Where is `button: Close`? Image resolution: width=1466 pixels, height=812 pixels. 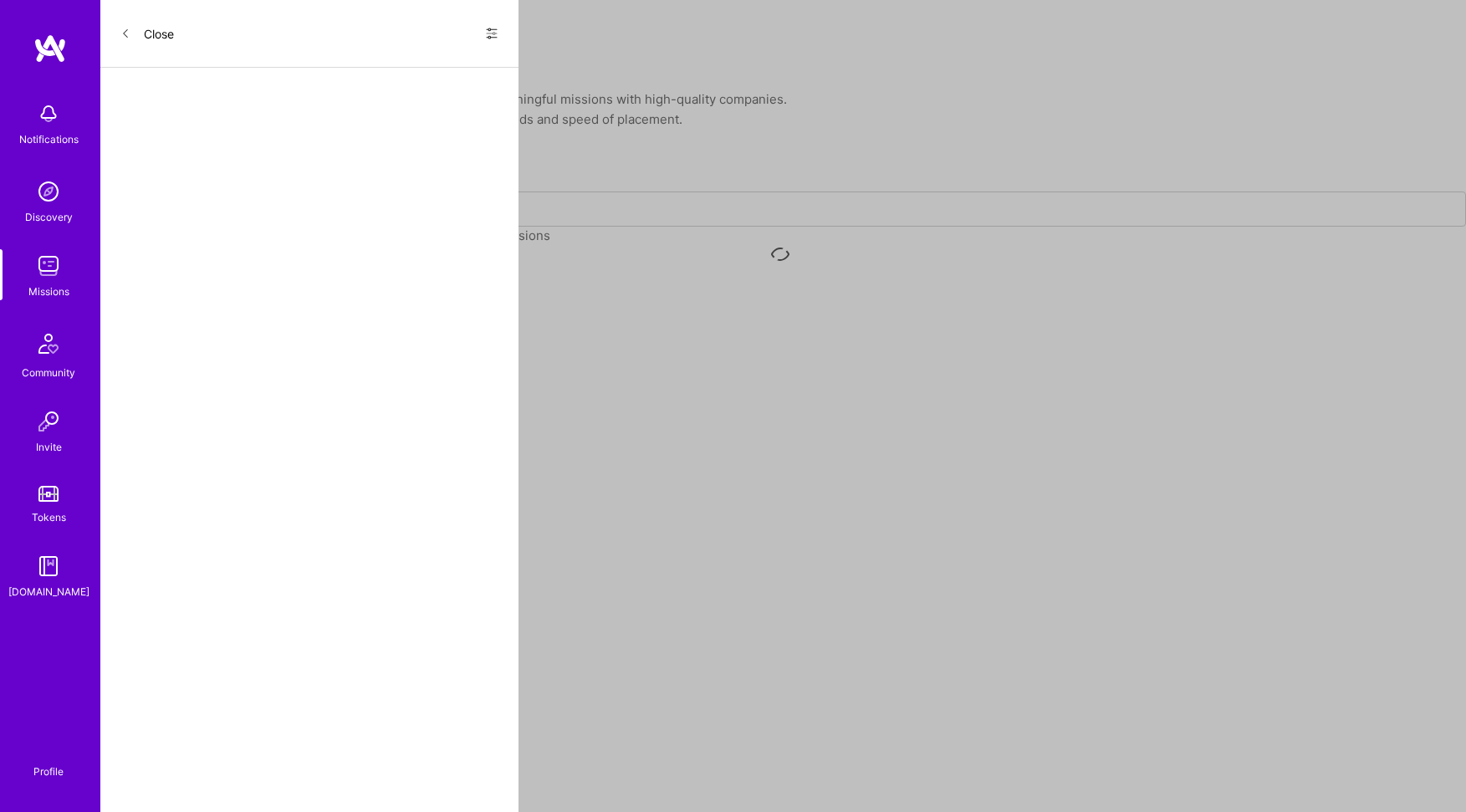 button: Close is located at coordinates (148, 33).